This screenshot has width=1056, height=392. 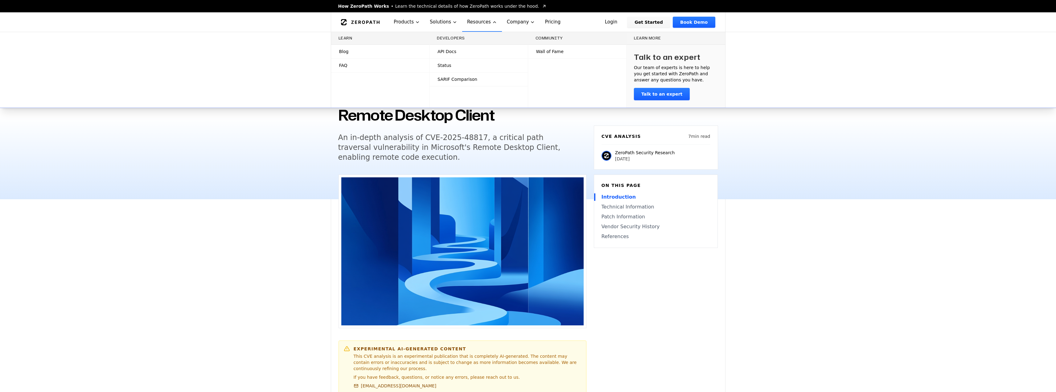 I want to click on span: FAQ, so click(x=343, y=65).